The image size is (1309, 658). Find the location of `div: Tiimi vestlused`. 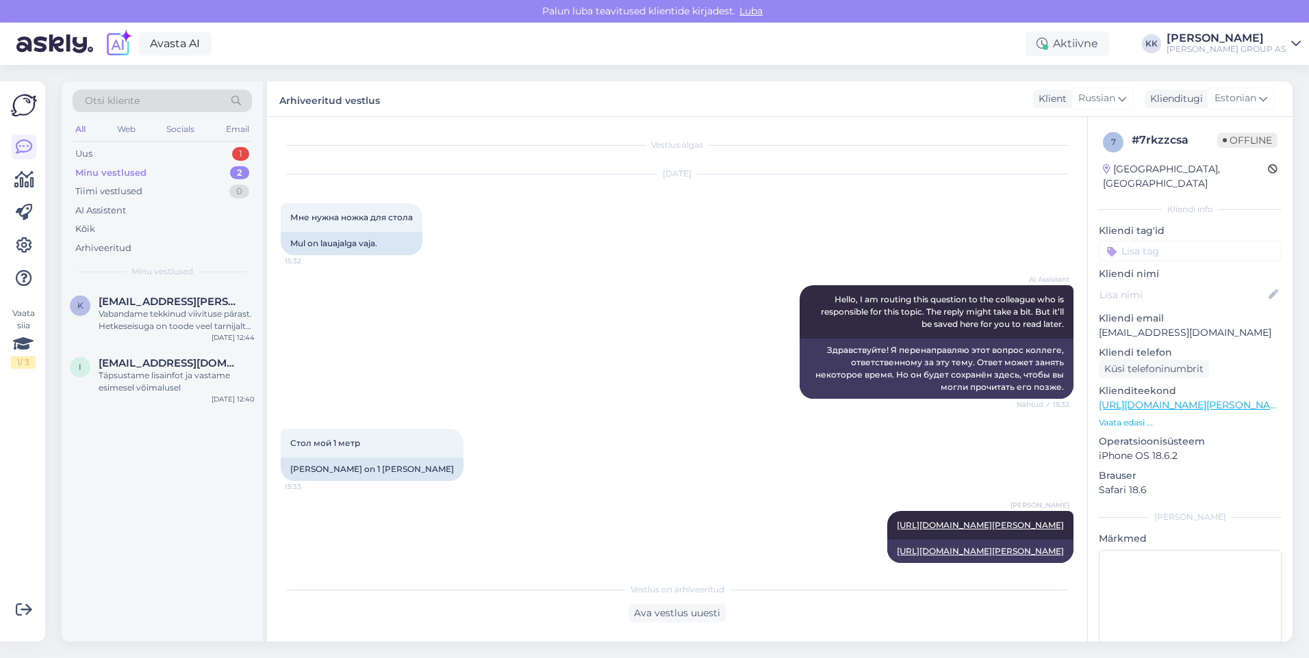

div: Tiimi vestlused is located at coordinates (109, 192).